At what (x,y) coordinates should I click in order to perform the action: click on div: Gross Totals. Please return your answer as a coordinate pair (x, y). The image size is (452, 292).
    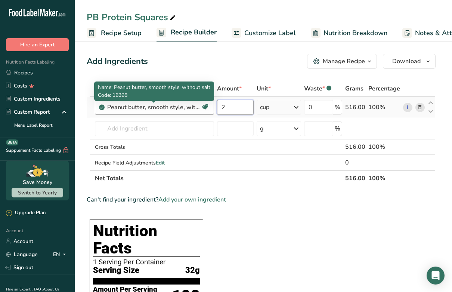
    Looking at the image, I should click on (154, 147).